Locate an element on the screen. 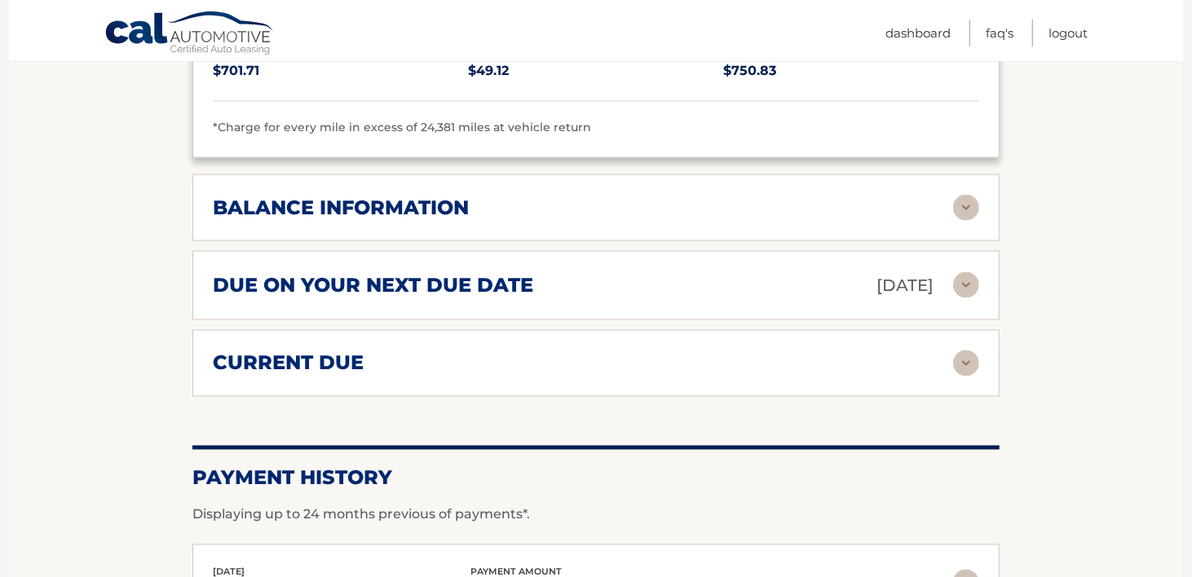  h2: current due is located at coordinates (288, 364).